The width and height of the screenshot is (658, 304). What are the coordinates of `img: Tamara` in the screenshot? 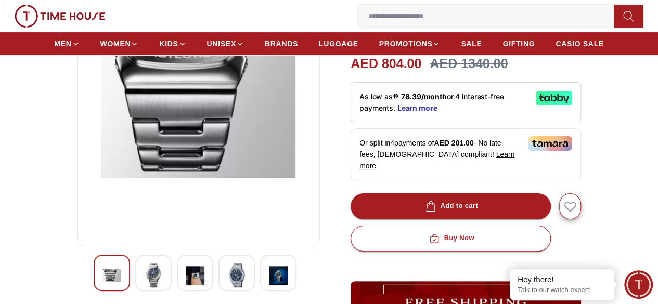 It's located at (550, 144).